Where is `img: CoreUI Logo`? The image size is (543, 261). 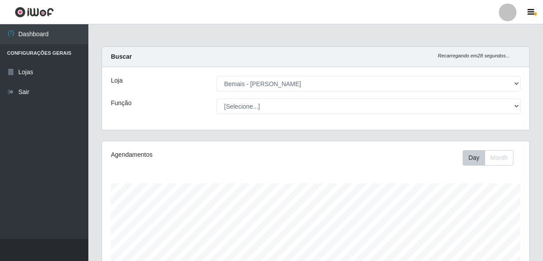
img: CoreUI Logo is located at coordinates (34, 12).